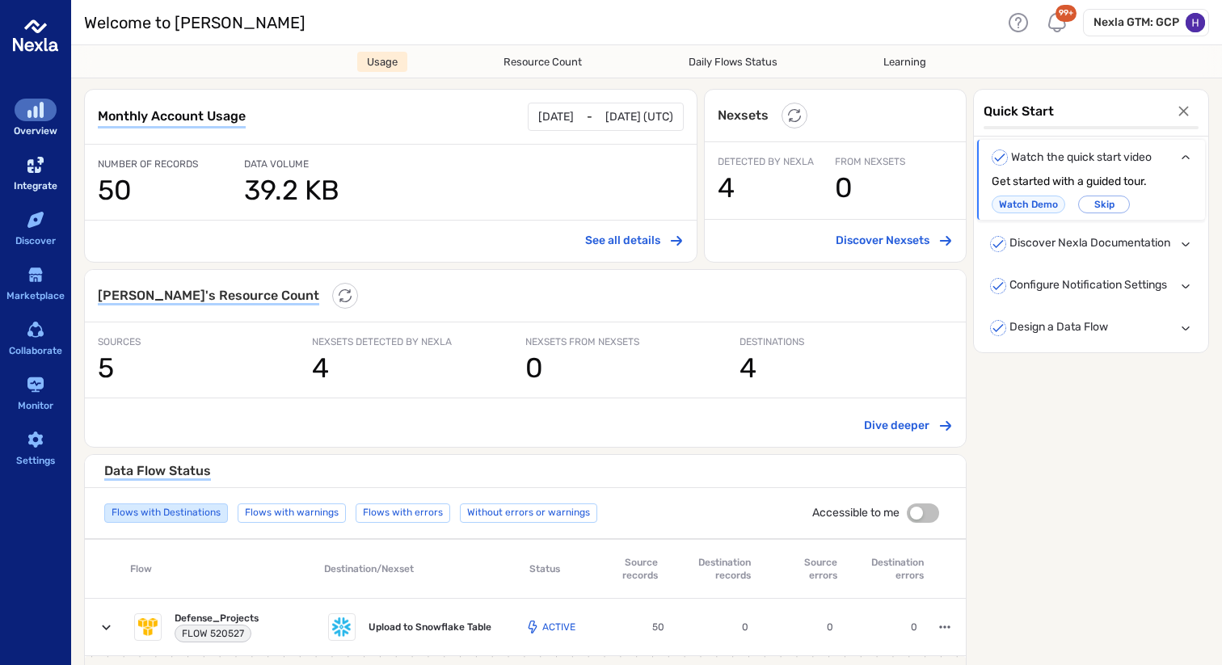  What do you see at coordinates (36, 296) in the screenshot?
I see `div: Marketplace` at bounding box center [36, 296].